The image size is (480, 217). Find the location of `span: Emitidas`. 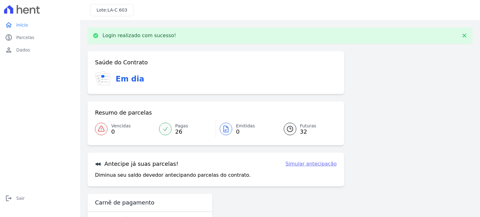

span: Emitidas is located at coordinates (245, 126).